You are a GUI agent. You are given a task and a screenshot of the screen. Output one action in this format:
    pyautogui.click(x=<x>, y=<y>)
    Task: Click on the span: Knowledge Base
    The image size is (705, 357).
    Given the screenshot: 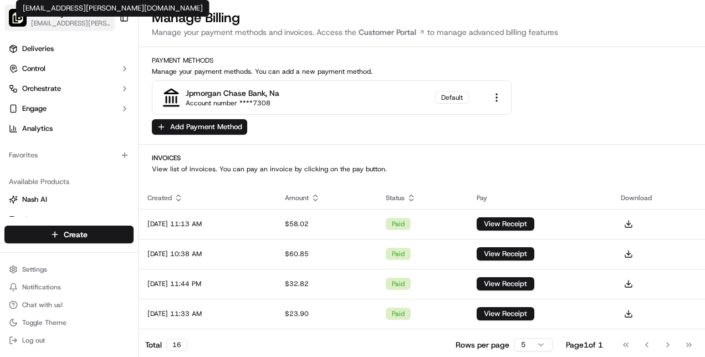 What is the action you would take?
    pyautogui.click(x=53, y=166)
    